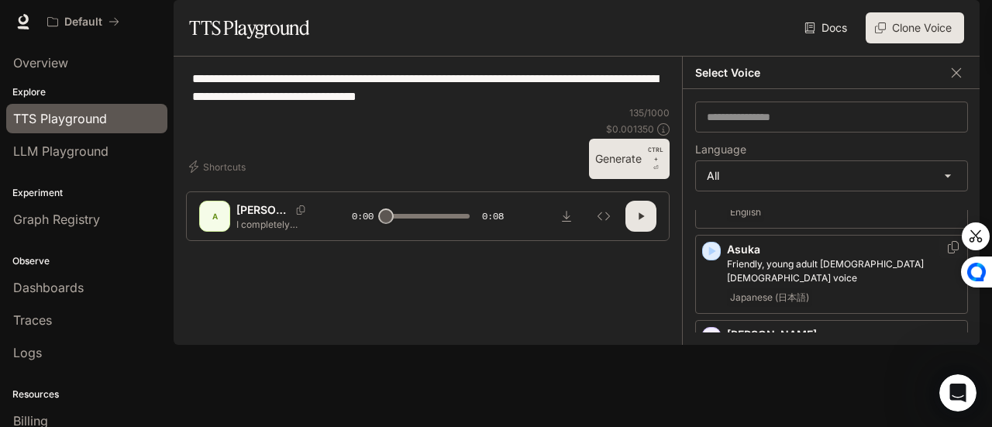 This screenshot has width=992, height=427. Describe the element at coordinates (275, 224) in the screenshot. I see `p: I completely understand your frustration with this situation. Let me look into your account detai...` at that location.